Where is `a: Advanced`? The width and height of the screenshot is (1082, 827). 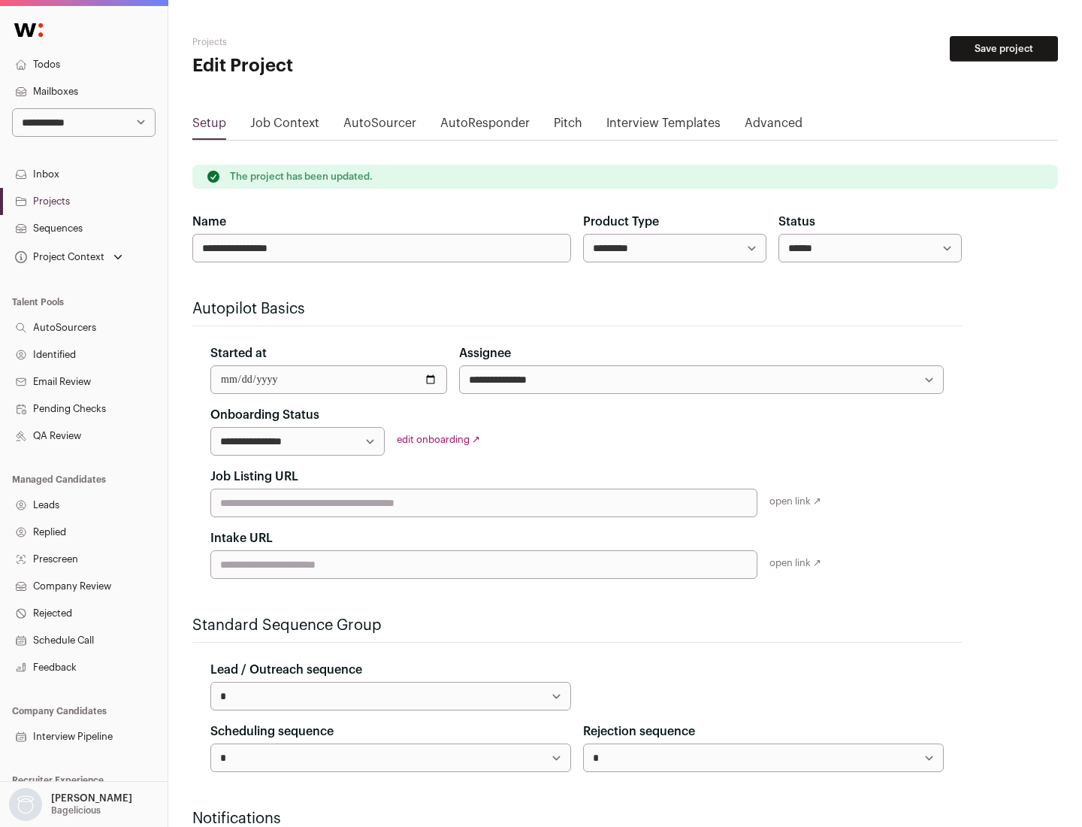 a: Advanced is located at coordinates (774, 126).